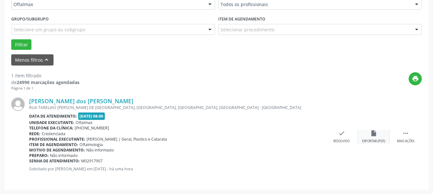 The height and width of the screenshot is (194, 433). Describe the element at coordinates (21, 45) in the screenshot. I see `button: Filtrar` at that location.